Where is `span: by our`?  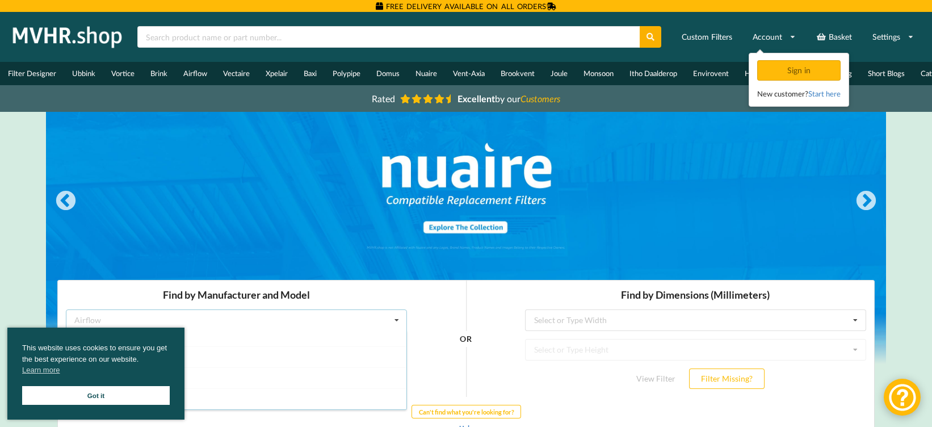 span: by our is located at coordinates (509, 98).